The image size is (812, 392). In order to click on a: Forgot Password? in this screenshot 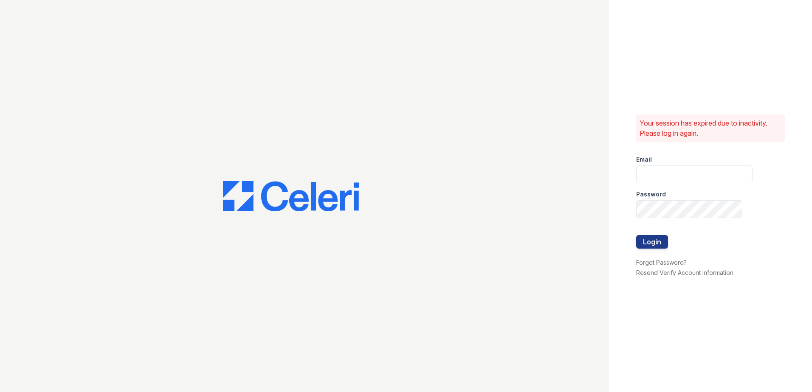, I will do `click(661, 262)`.